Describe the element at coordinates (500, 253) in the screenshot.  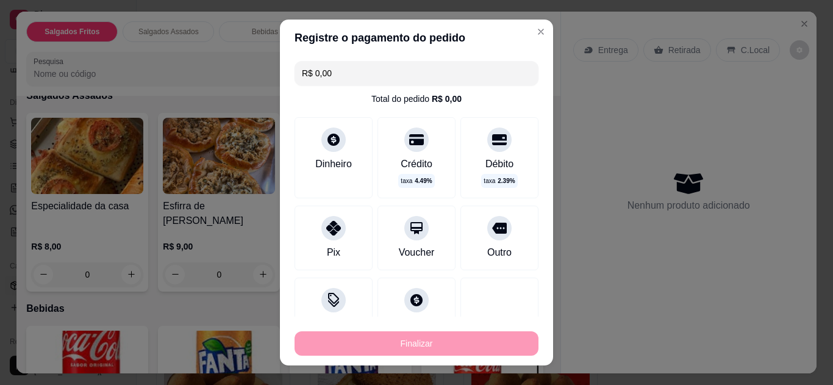
I see `div: Outro` at that location.